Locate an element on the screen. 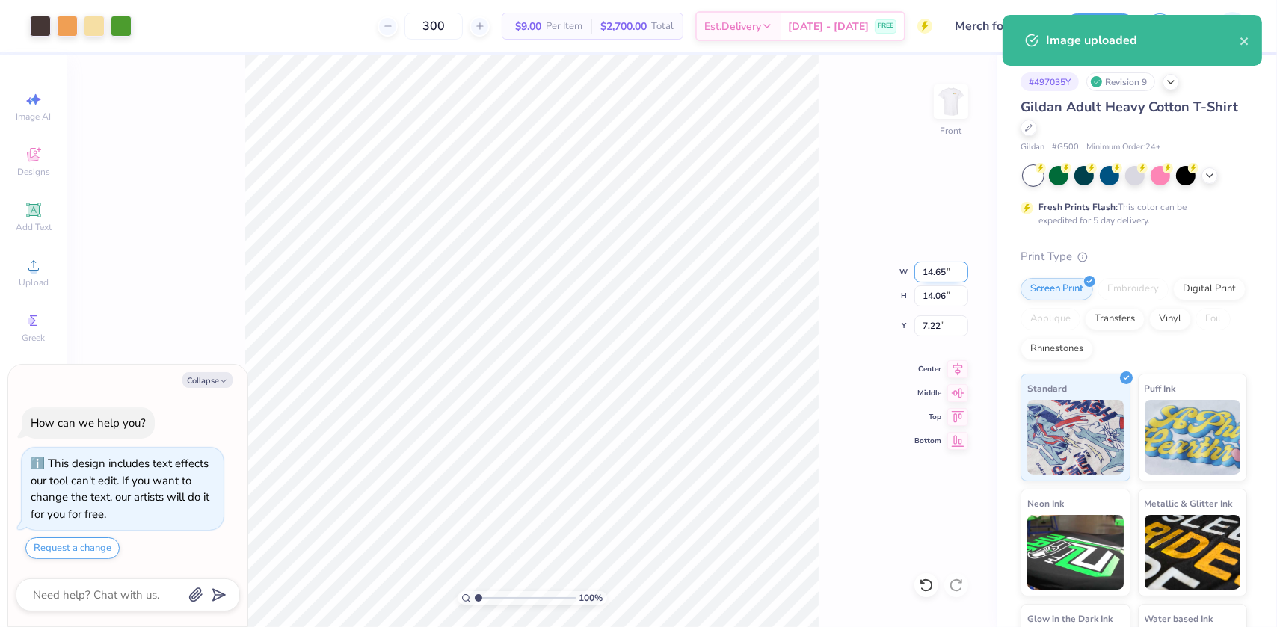 Image resolution: width=1277 pixels, height=627 pixels. input: Untitled Design is located at coordinates (998, 26).